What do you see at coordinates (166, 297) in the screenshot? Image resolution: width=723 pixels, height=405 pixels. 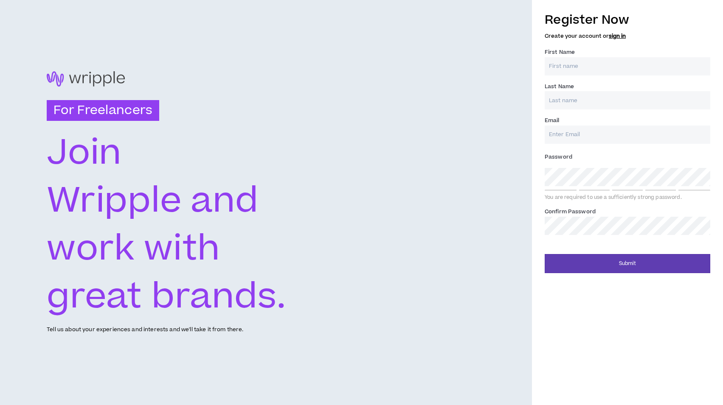 I see `text: great brands.` at bounding box center [166, 297].